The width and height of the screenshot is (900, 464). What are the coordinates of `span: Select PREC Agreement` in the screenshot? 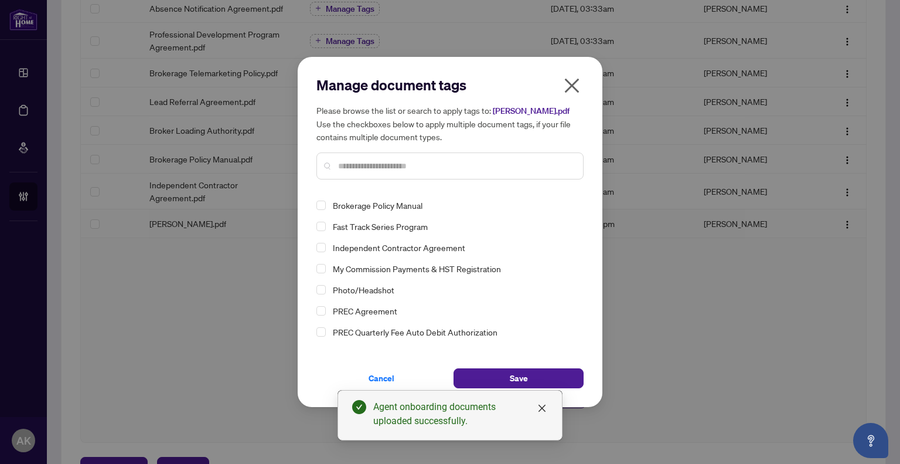 It's located at (321, 311).